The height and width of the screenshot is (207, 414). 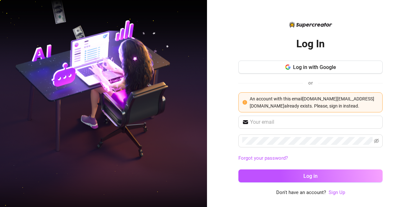 What do you see at coordinates (377, 141) in the screenshot?
I see `span: eye-invisible` at bounding box center [377, 141].